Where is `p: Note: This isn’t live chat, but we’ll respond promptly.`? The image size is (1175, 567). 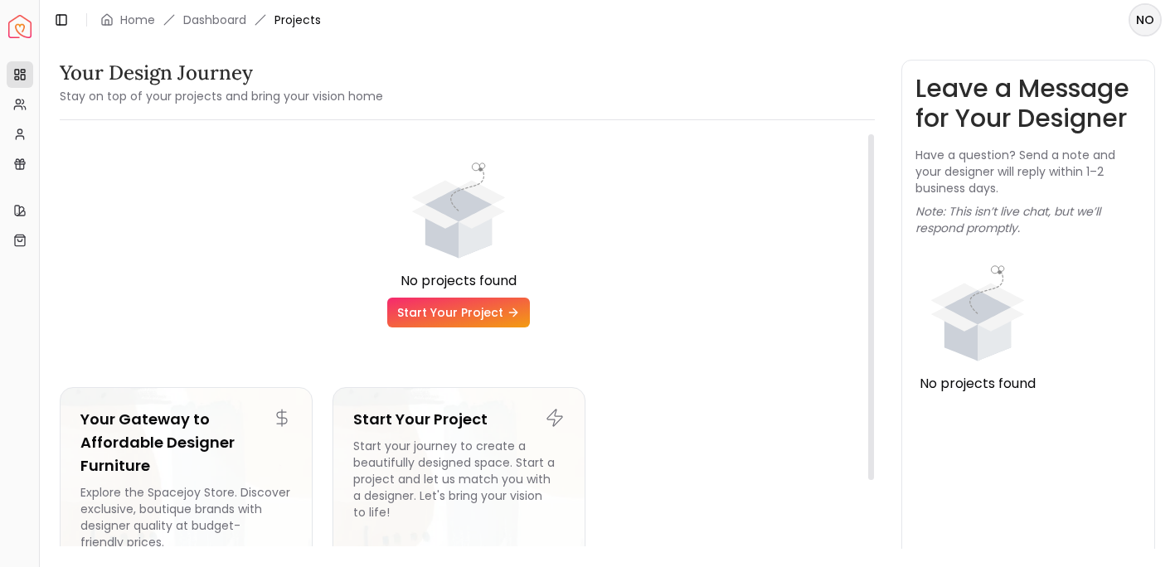
p: Note: This isn’t live chat, but we’ll respond promptly. is located at coordinates (1028, 220).